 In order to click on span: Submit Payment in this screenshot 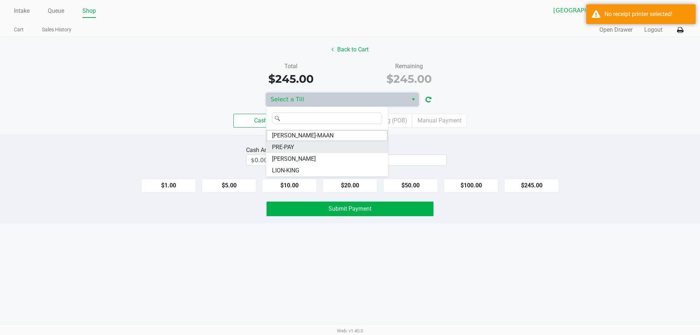, I will do `click(350, 209)`.